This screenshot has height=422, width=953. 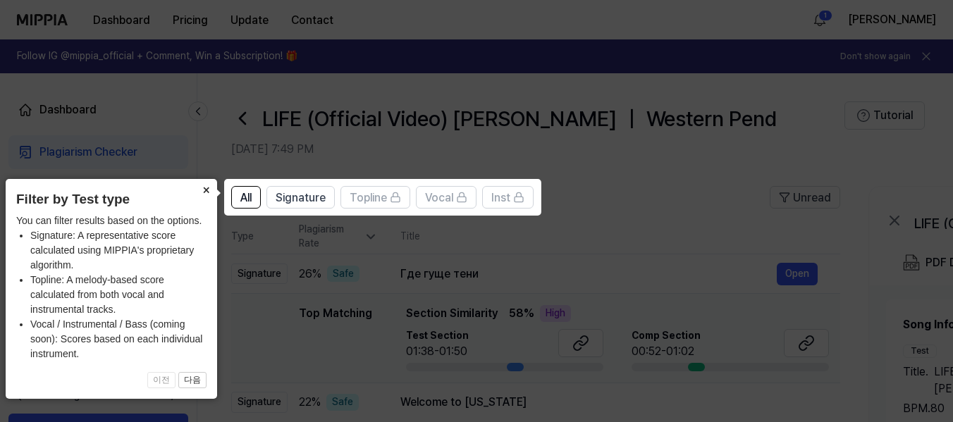 What do you see at coordinates (246, 197) in the screenshot?
I see `button: All` at bounding box center [246, 197].